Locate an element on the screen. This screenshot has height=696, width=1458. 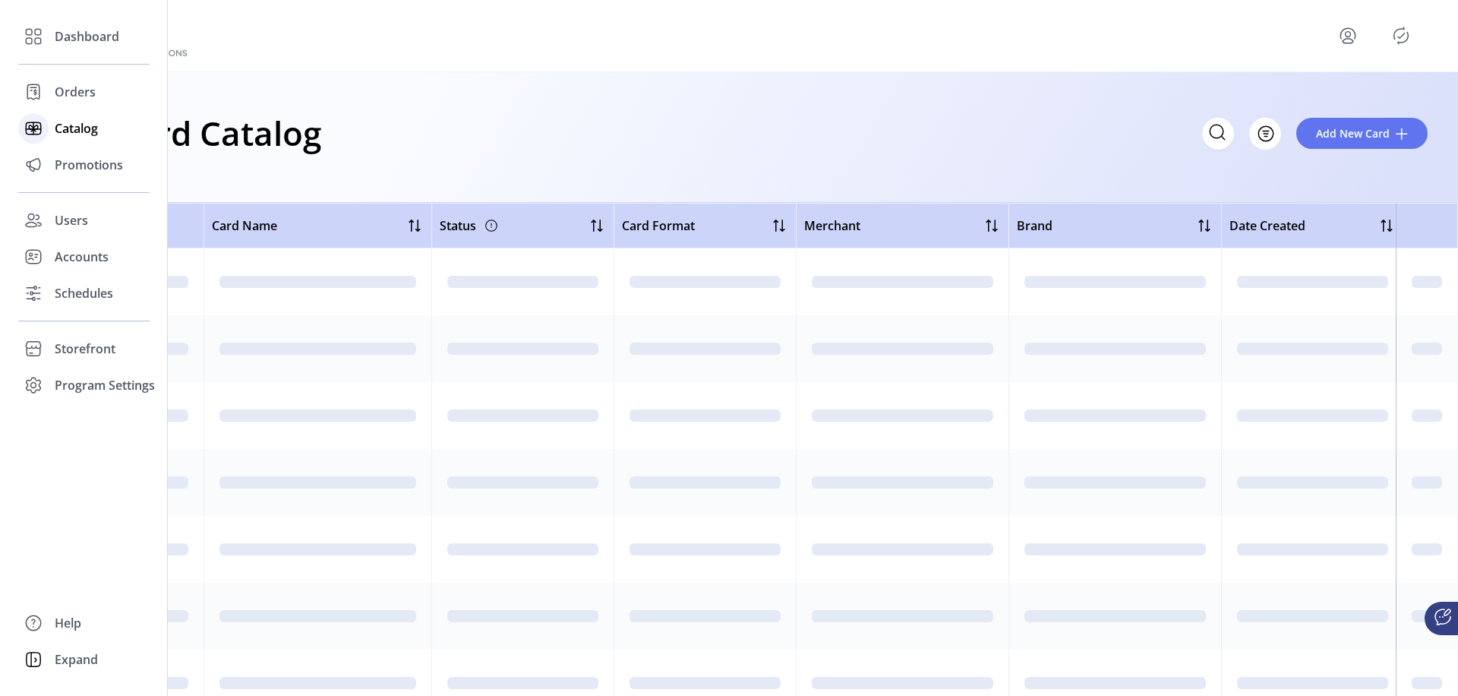
span: Catalog is located at coordinates (76, 128).